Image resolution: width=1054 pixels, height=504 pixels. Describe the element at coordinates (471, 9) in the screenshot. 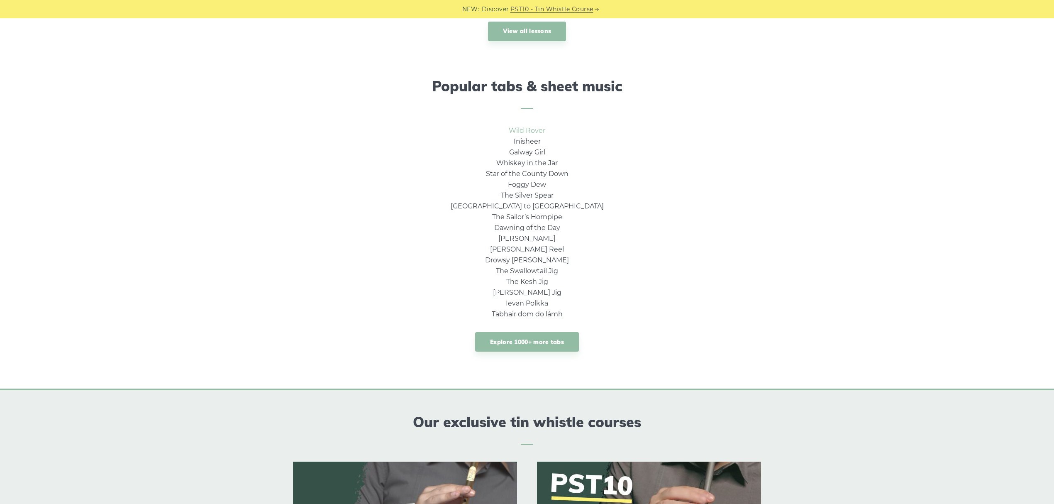

I see `span: NEW:` at that location.